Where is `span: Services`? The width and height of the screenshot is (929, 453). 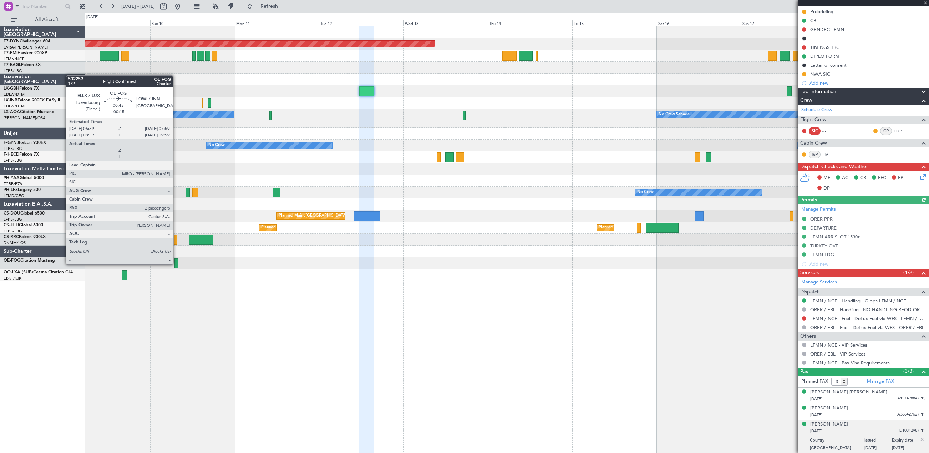 span: Services is located at coordinates (809, 272).